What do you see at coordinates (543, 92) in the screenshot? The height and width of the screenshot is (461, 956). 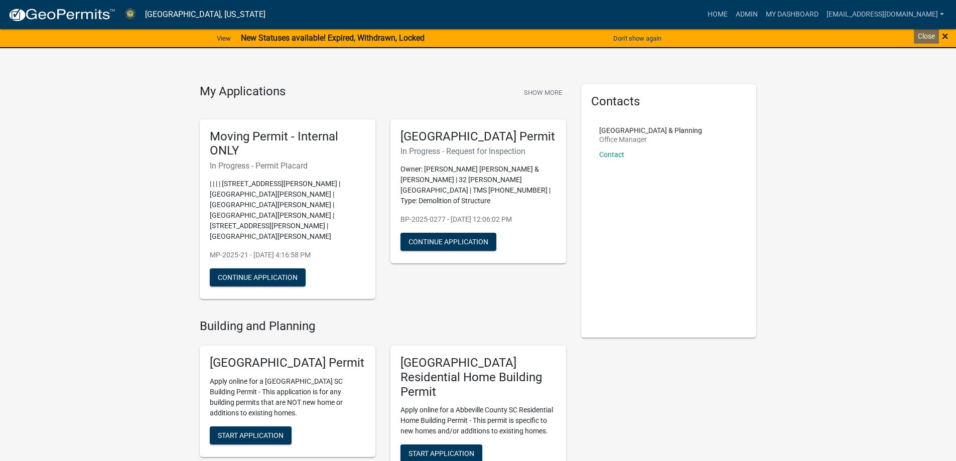 I see `button: Show More` at bounding box center [543, 92].